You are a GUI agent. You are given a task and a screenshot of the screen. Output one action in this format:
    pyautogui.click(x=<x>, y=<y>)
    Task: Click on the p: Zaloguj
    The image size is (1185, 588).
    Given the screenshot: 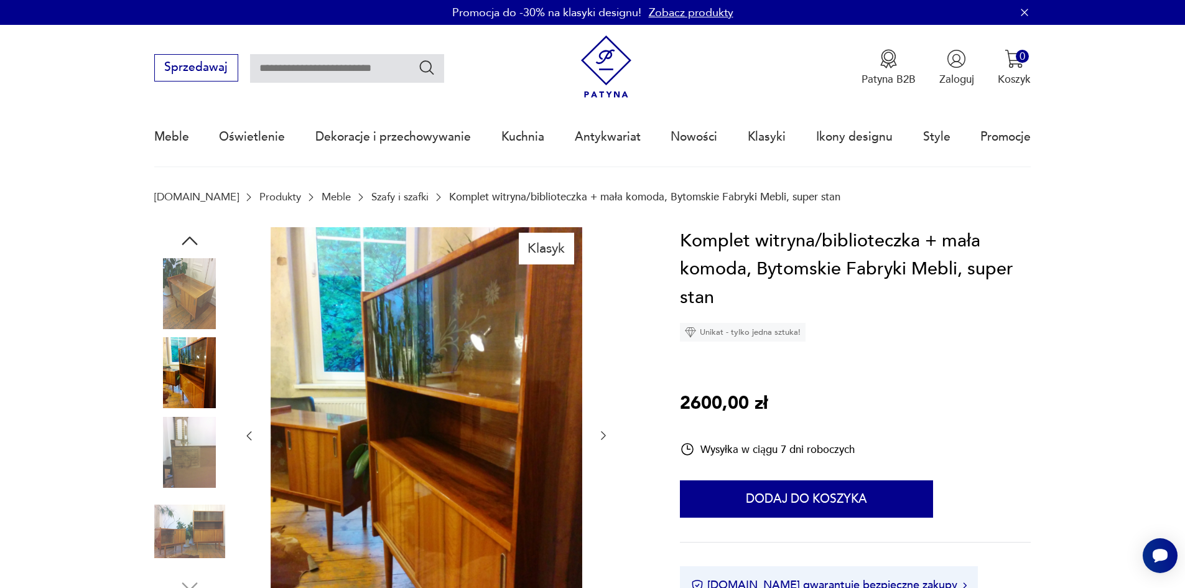 What is the action you would take?
    pyautogui.click(x=956, y=79)
    